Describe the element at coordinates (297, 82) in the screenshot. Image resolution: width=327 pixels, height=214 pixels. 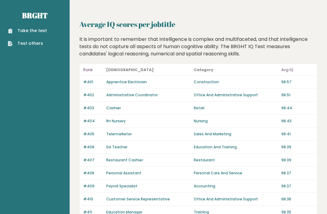
I see `p: 98.57` at that location.